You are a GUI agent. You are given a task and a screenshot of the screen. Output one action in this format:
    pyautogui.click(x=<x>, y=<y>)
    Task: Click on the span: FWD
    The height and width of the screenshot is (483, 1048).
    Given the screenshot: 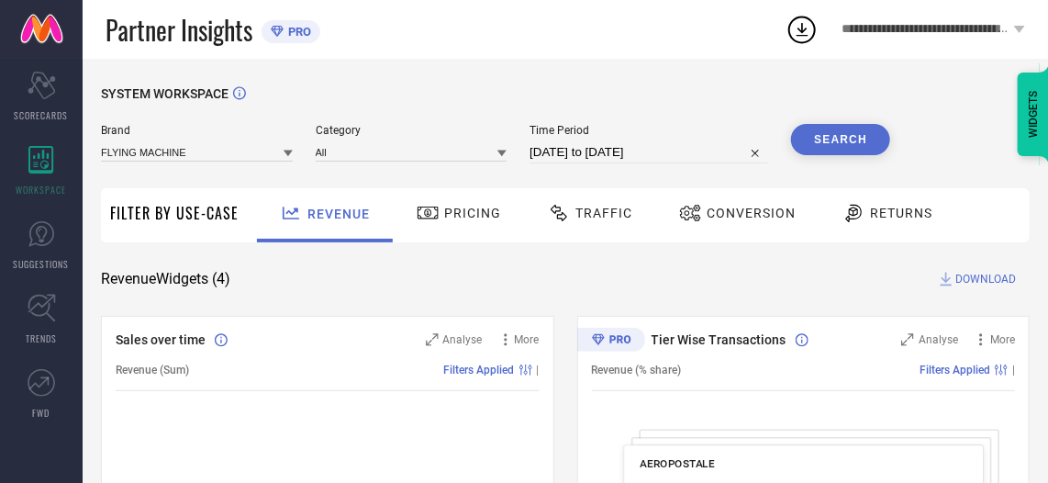 What is the action you would take?
    pyautogui.click(x=41, y=412)
    